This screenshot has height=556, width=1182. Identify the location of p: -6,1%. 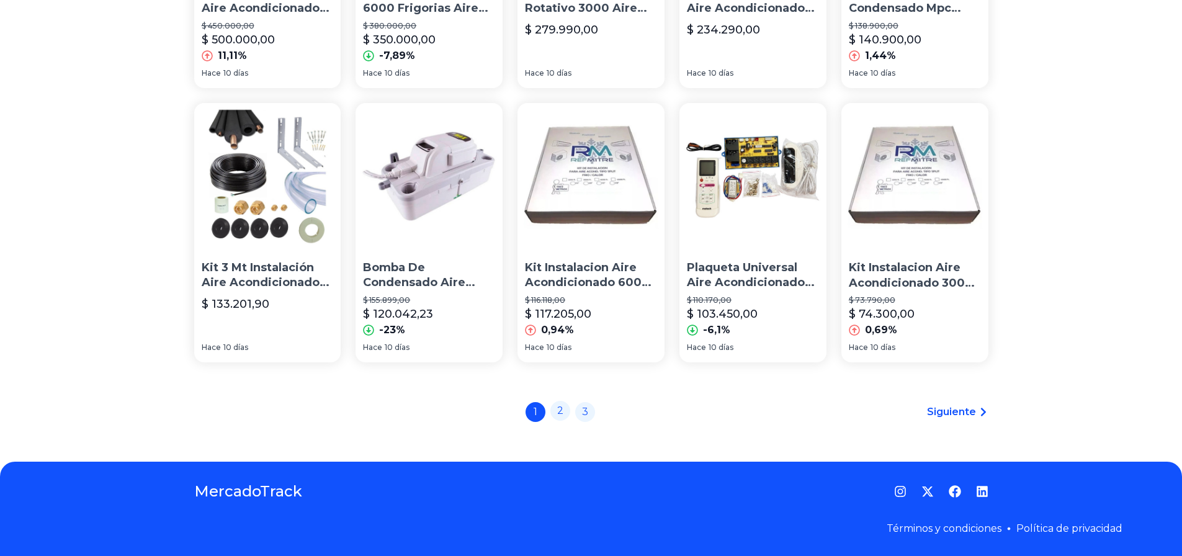
(717, 330).